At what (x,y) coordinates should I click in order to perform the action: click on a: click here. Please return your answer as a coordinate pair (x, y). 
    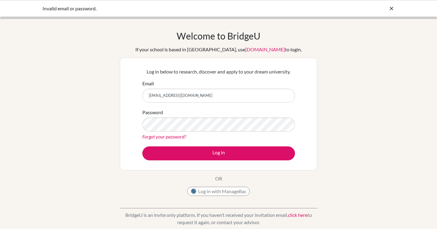
    Looking at the image, I should click on (297, 214).